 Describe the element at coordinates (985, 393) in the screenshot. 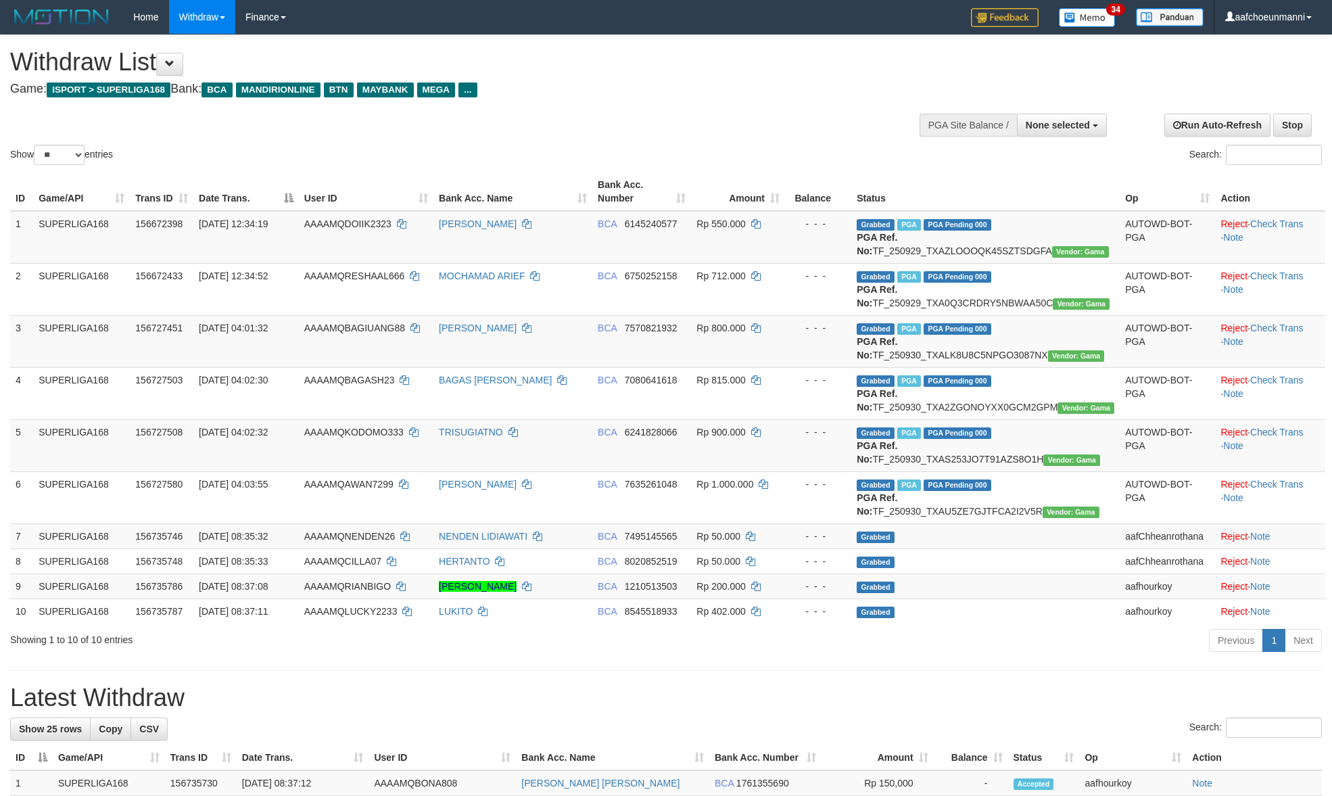

I see `td: TF_250930_TXA2ZGONOYXX0GCM2GPM` at that location.